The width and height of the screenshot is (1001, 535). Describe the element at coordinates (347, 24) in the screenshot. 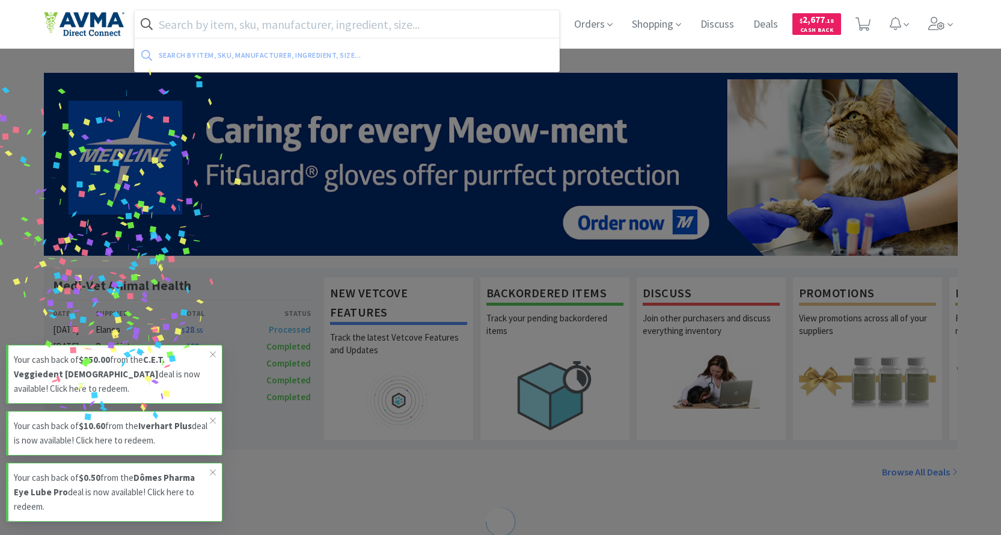

I see `input: Search by item, sku, manufacturer, ingredient, size...` at that location.